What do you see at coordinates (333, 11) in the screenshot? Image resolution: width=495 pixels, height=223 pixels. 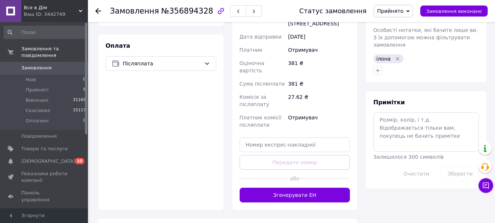 I see `div: Статус замовлення` at bounding box center [333, 11].